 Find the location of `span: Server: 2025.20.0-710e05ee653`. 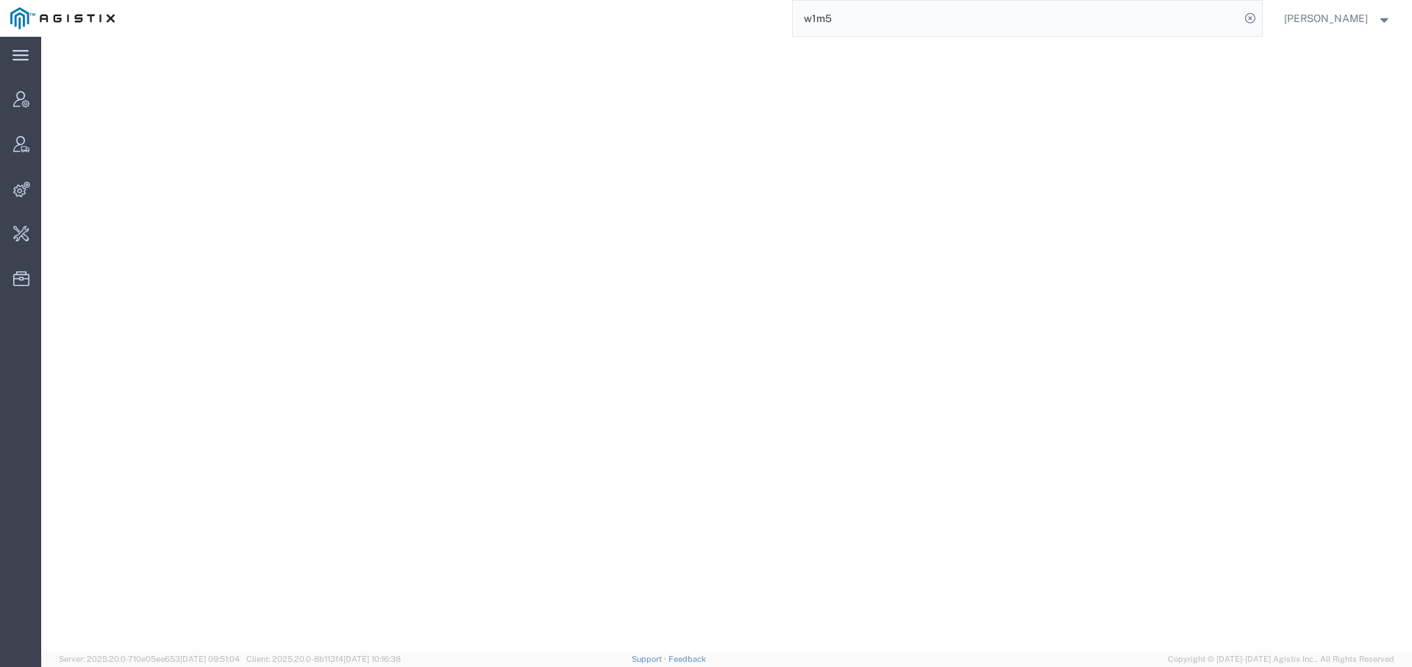

span: Server: 2025.20.0-710e05ee653 is located at coordinates (149, 659).